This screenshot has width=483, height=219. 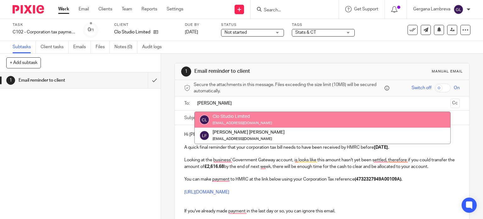 What do you see at coordinates (322, 163) in the screenshot?
I see `p: Looking at the business' Government Gateway account, is looks like this amount hasn't yet been se...` at bounding box center [322, 163].